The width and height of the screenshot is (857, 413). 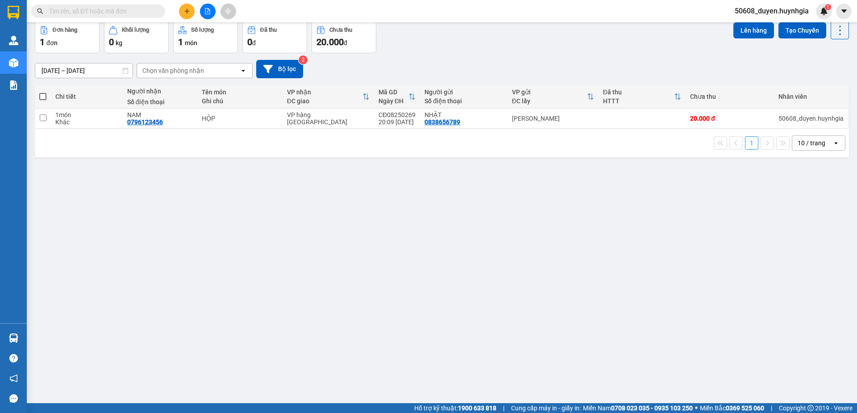 What do you see at coordinates (87, 96) in the screenshot?
I see `div: Chi tiết` at bounding box center [87, 96].